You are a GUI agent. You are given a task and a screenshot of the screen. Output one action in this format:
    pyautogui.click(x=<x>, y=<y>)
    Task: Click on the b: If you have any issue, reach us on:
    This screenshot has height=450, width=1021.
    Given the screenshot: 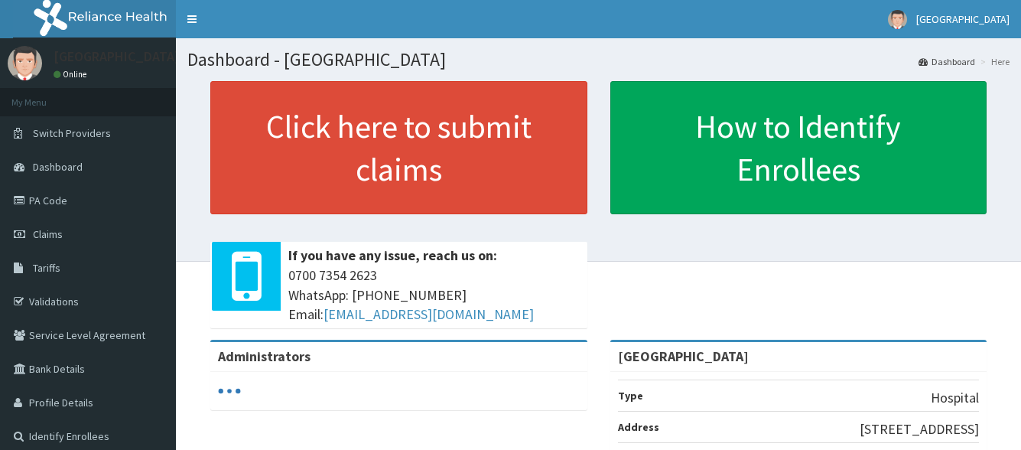 What is the action you would take?
    pyautogui.click(x=392, y=255)
    